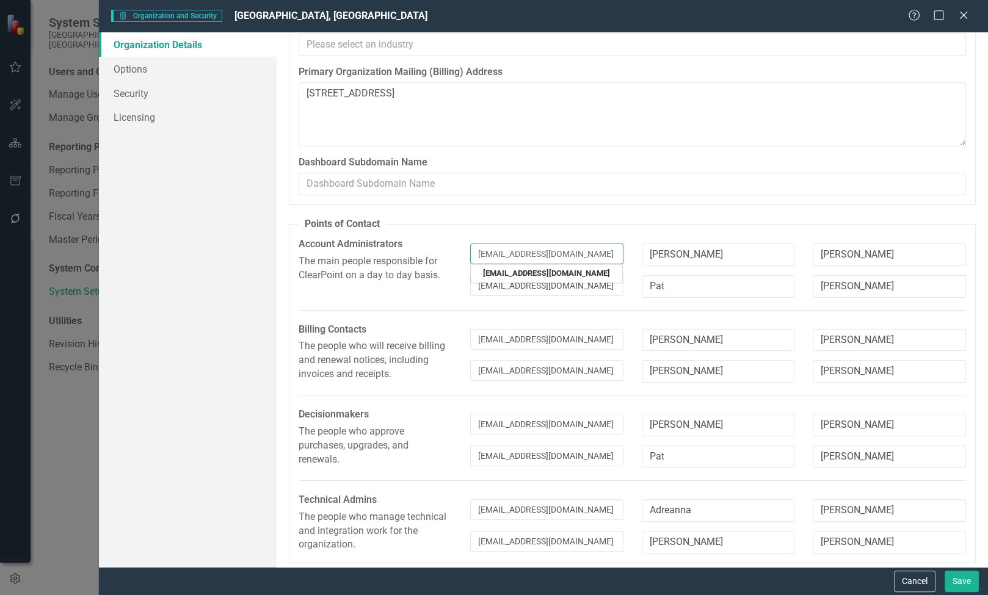 This screenshot has width=988, height=595. What do you see at coordinates (375, 244) in the screenshot?
I see `label: Account Administrators` at bounding box center [375, 244].